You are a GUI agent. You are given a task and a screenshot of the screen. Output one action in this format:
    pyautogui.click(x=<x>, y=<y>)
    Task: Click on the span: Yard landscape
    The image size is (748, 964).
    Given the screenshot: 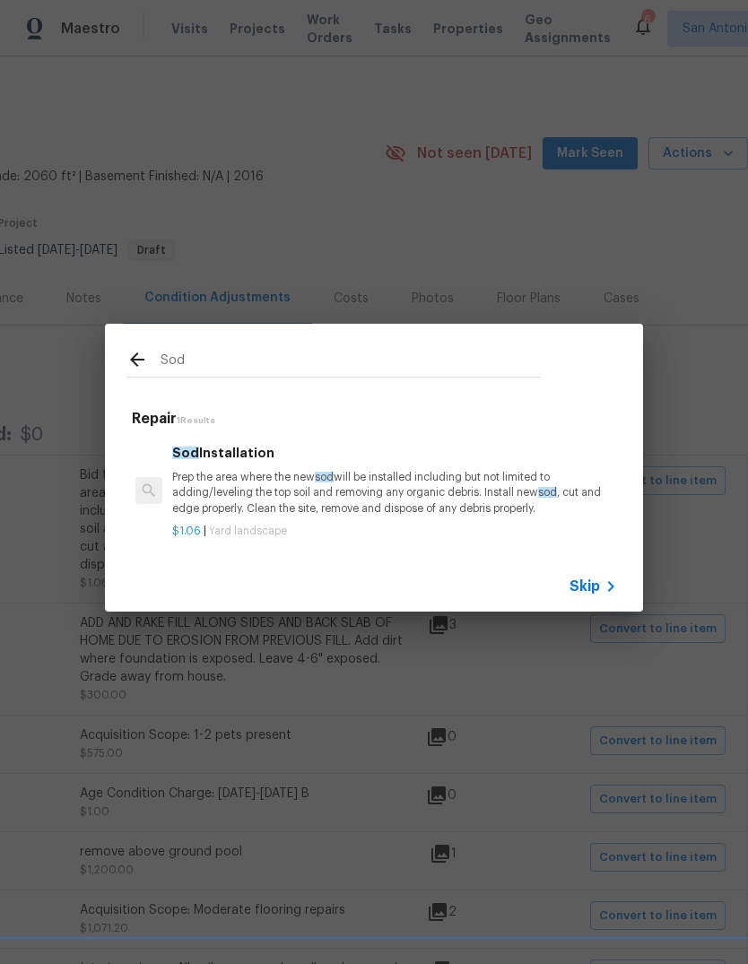 What is the action you would take?
    pyautogui.click(x=247, y=531)
    